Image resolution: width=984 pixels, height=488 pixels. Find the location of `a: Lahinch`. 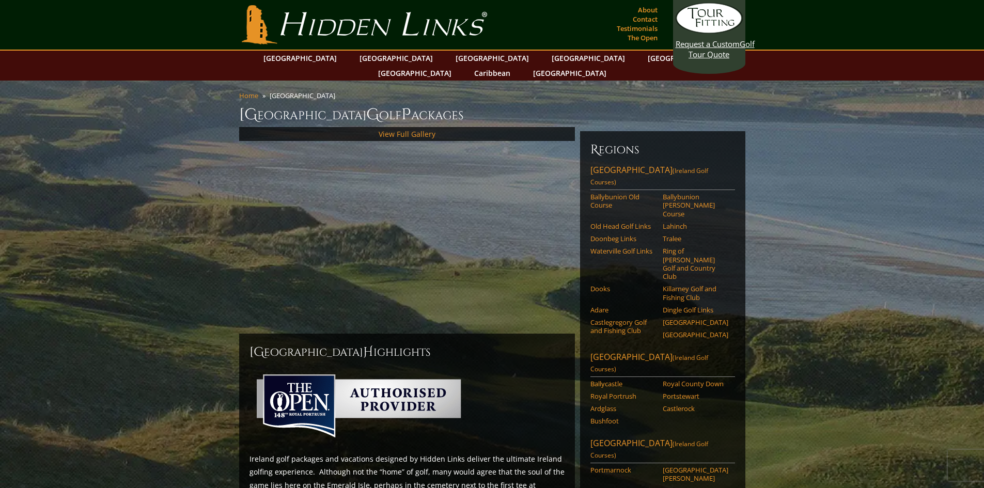

a: Lahinch is located at coordinates (695, 226).